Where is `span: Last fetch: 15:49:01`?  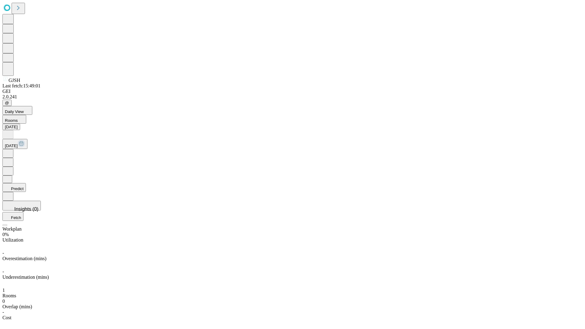
span: Last fetch: 15:49:01 is located at coordinates (21, 86).